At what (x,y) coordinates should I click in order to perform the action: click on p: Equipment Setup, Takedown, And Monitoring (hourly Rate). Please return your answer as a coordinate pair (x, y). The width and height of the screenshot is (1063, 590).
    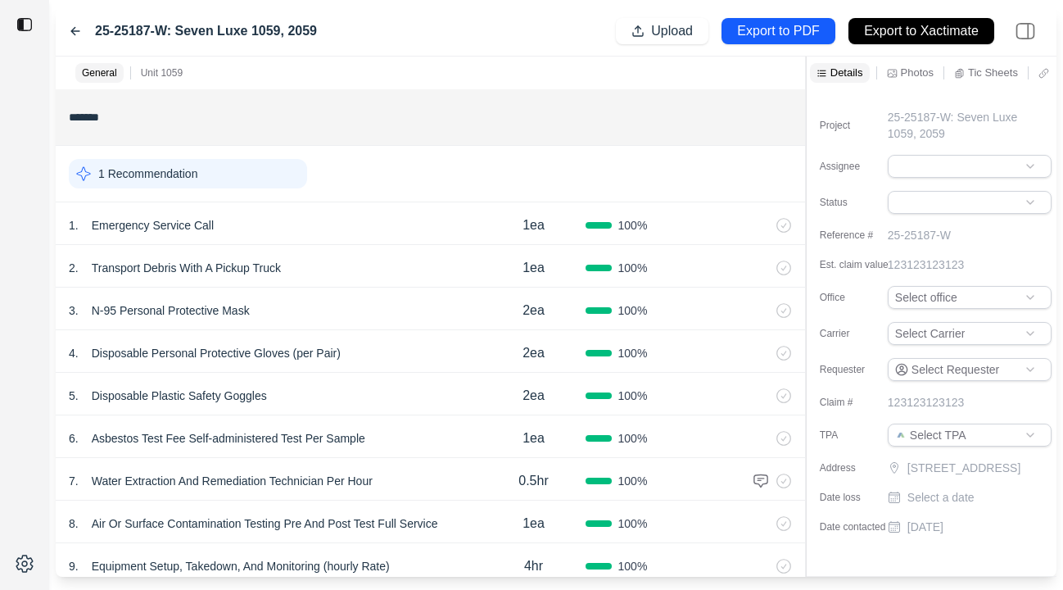
    Looking at the image, I should click on (241, 566).